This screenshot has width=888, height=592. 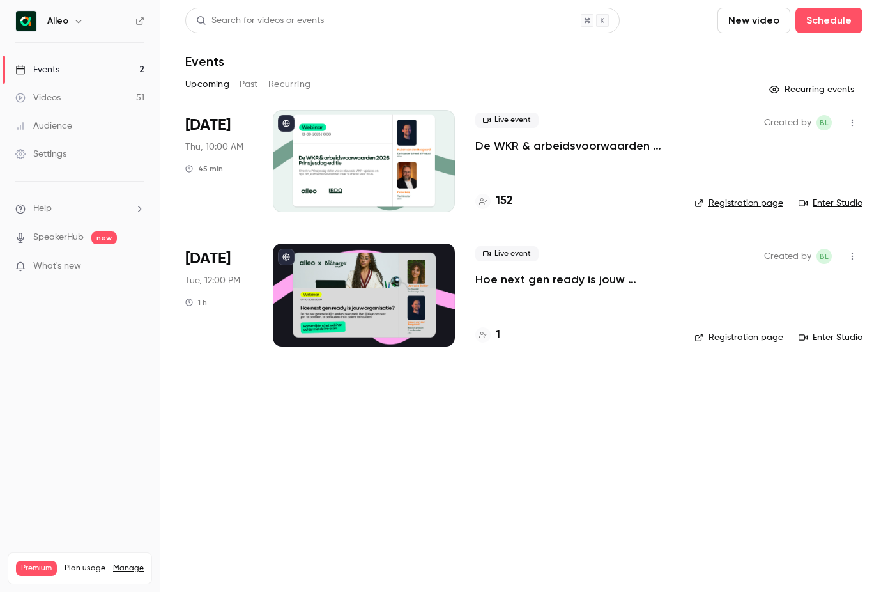 What do you see at coordinates (128, 568) in the screenshot?
I see `a: Manage` at bounding box center [128, 568].